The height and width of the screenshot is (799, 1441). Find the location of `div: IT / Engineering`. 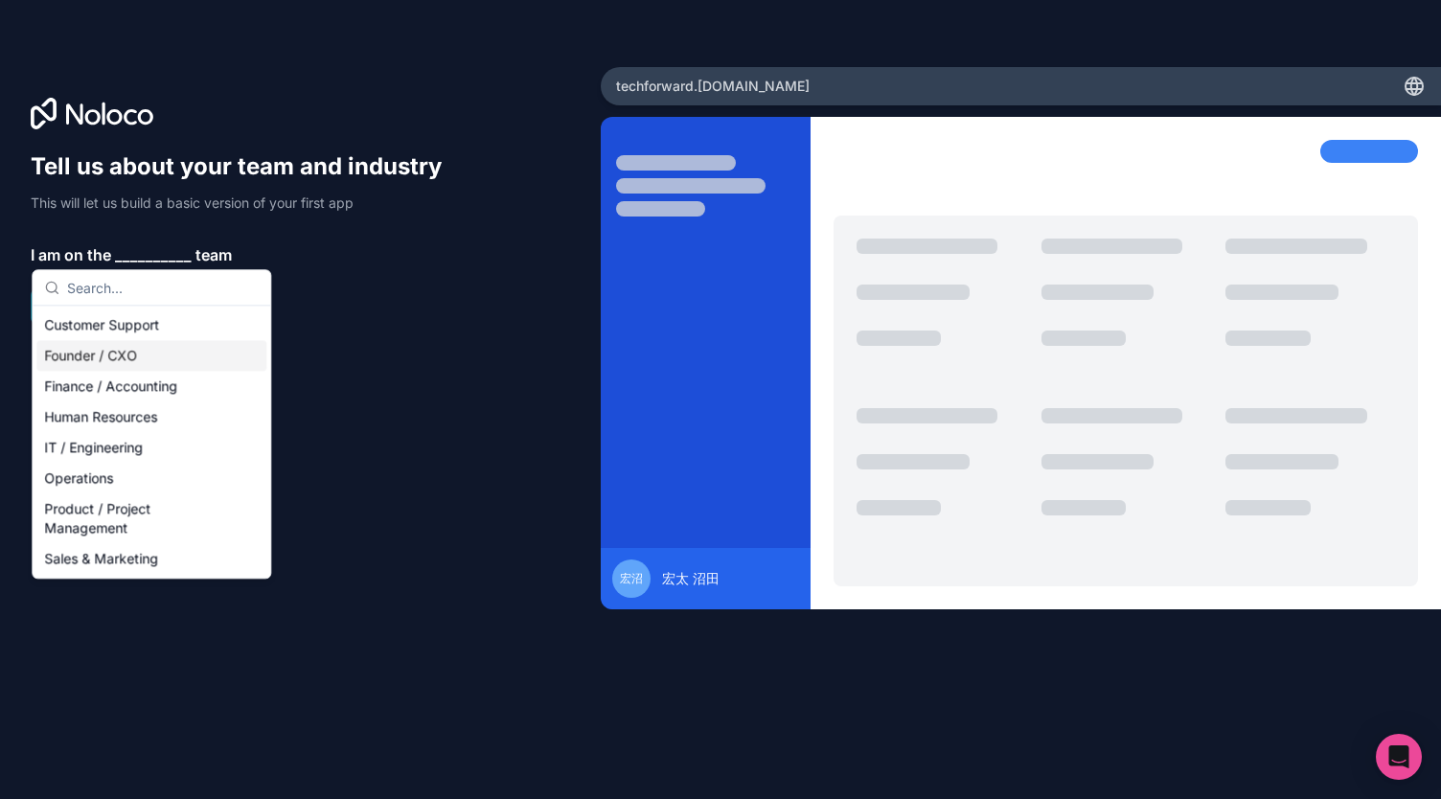

div: IT / Engineering is located at coordinates (151, 447).